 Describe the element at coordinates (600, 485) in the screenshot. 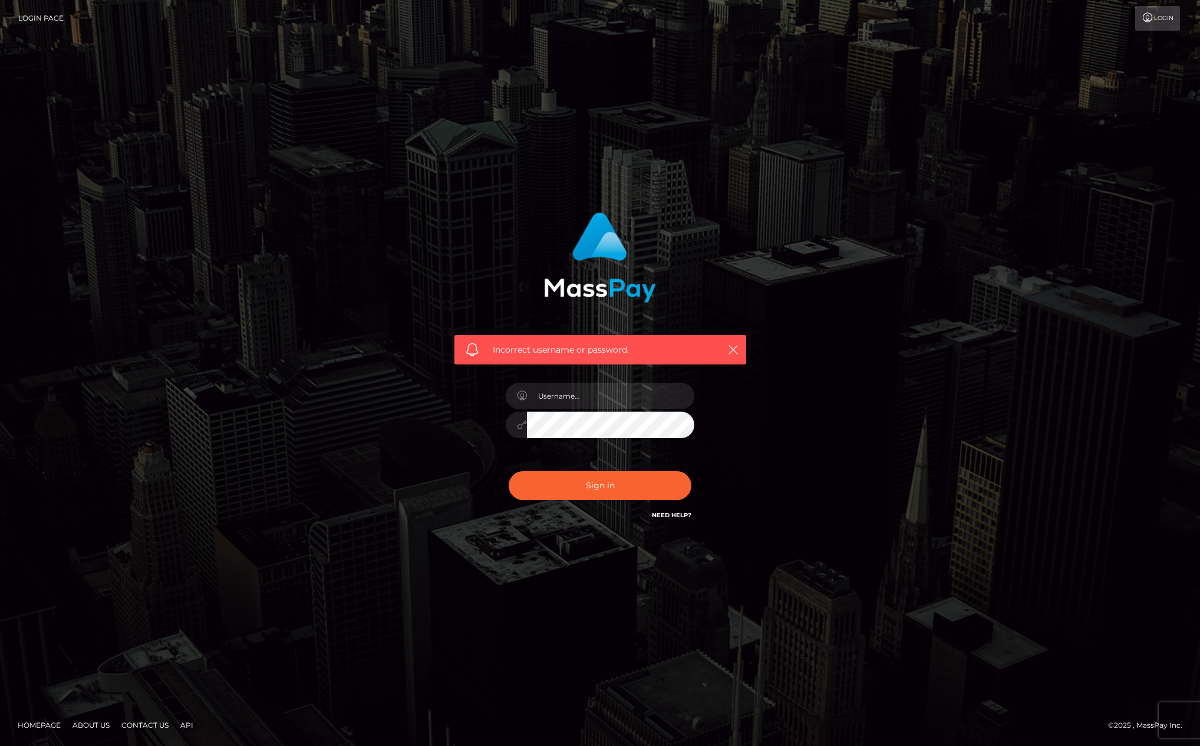

I see `button: Sign in` at that location.